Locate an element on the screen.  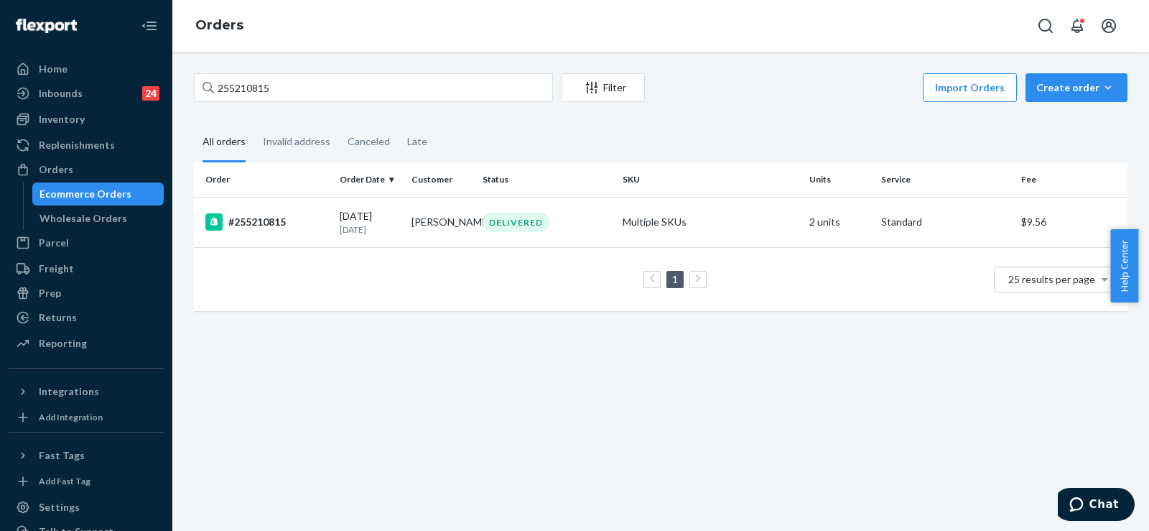
th: Service is located at coordinates (945, 180).